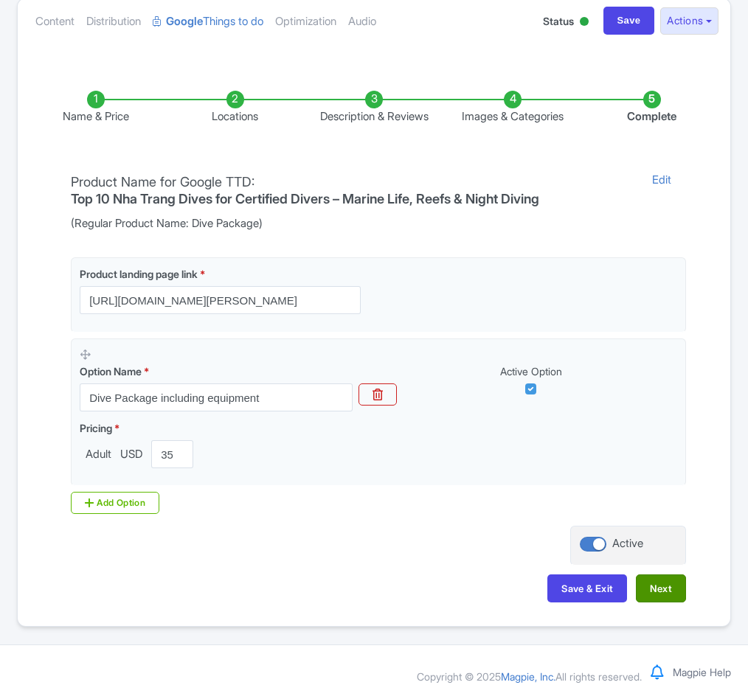  I want to click on input: Product landing page link, so click(220, 300).